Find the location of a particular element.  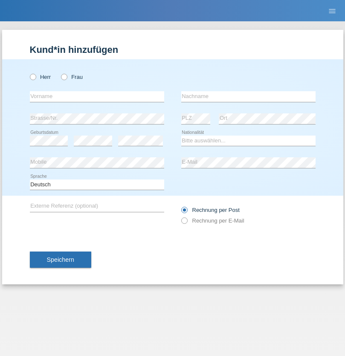

input: Herr is located at coordinates (32, 76).